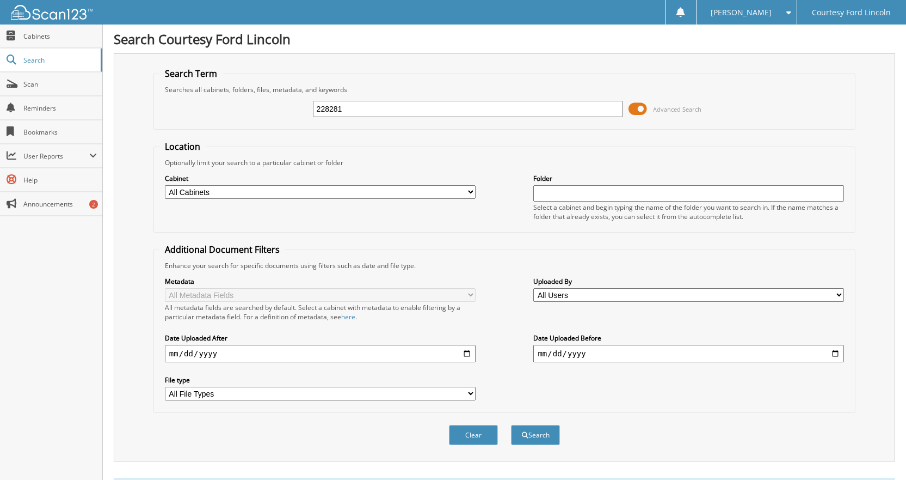 This screenshot has width=906, height=480. I want to click on legend: Search Term, so click(191, 73).